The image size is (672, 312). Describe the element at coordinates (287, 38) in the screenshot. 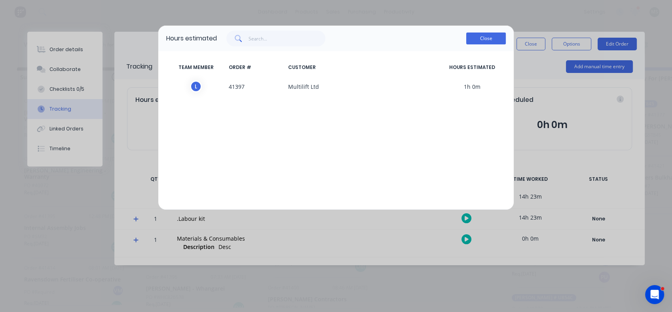

I see `input: Search...` at that location.